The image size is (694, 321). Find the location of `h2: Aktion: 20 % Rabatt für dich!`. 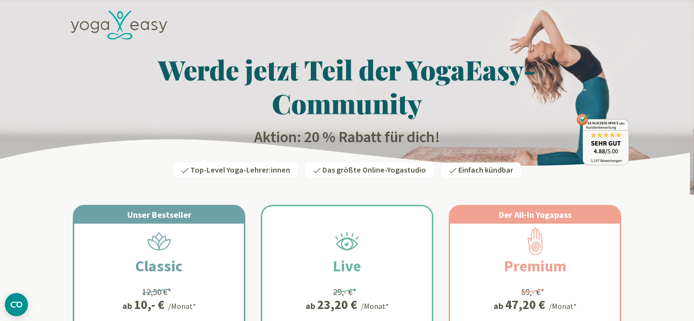

h2: Aktion: 20 % Rabatt für dich! is located at coordinates (347, 137).